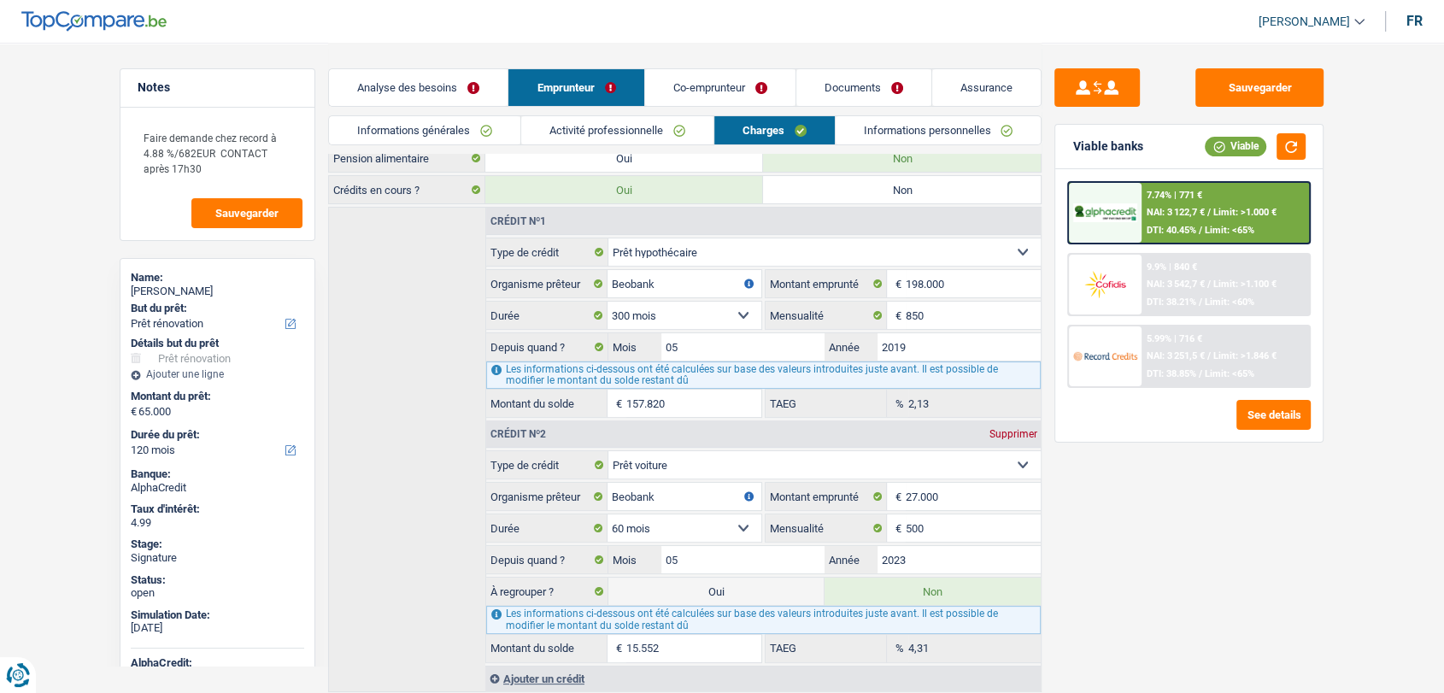  What do you see at coordinates (1414, 21) in the screenshot?
I see `div: fr` at bounding box center [1414, 21].